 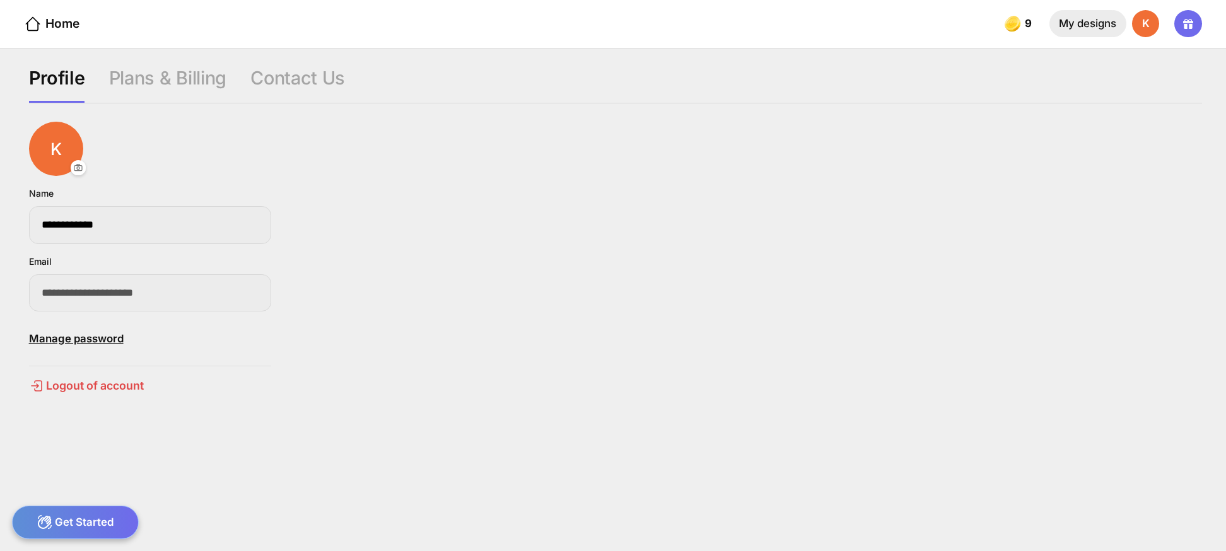 I want to click on div: Profile, so click(x=57, y=85).